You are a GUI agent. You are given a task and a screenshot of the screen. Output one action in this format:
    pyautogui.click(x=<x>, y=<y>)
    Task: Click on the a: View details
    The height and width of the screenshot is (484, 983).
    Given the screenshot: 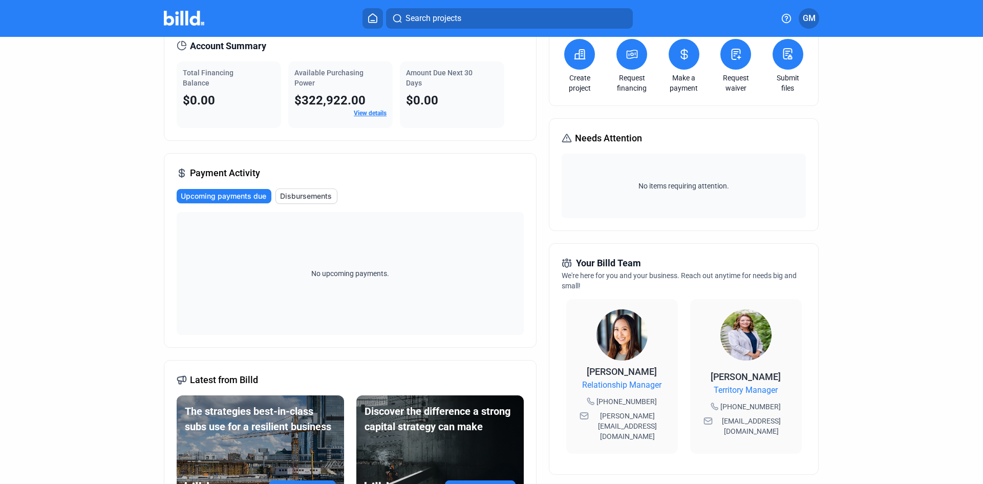 What is the action you would take?
    pyautogui.click(x=370, y=113)
    